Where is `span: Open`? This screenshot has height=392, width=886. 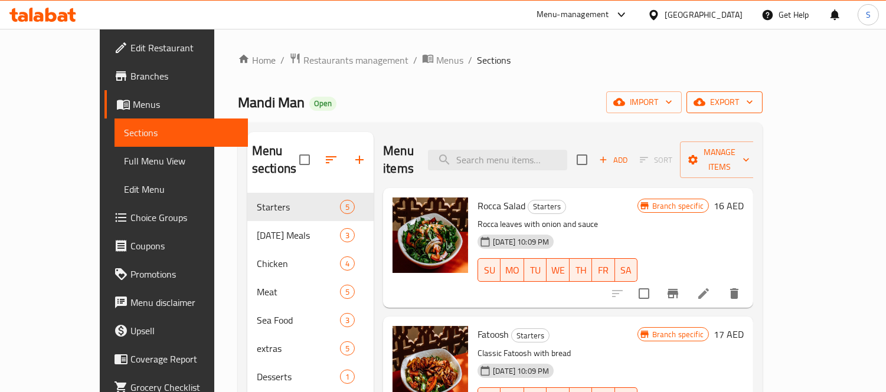
span: Open is located at coordinates (323, 103).